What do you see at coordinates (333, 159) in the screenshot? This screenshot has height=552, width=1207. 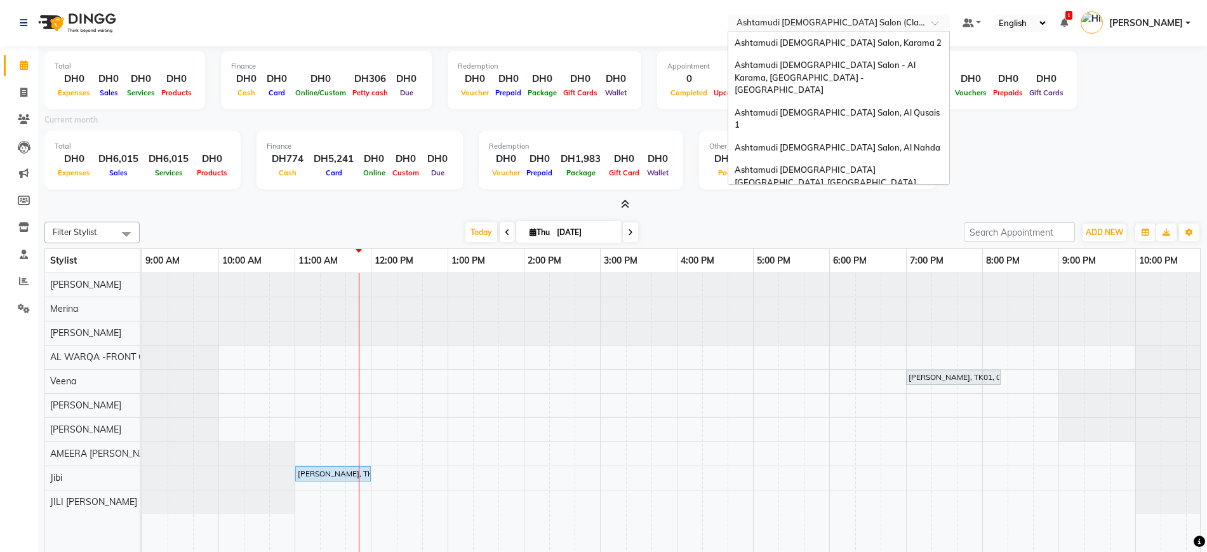 I see `div: DH5,241` at bounding box center [333, 159].